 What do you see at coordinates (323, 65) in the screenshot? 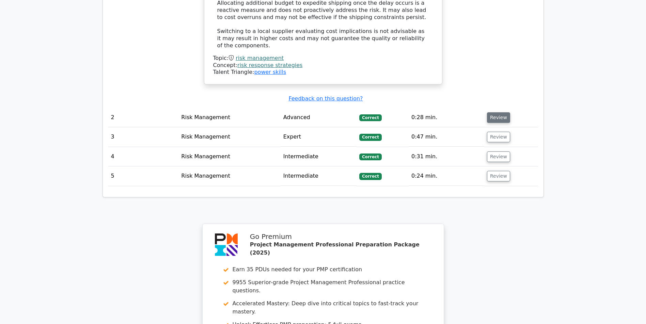
I see `div: Concept:` at bounding box center [323, 65].